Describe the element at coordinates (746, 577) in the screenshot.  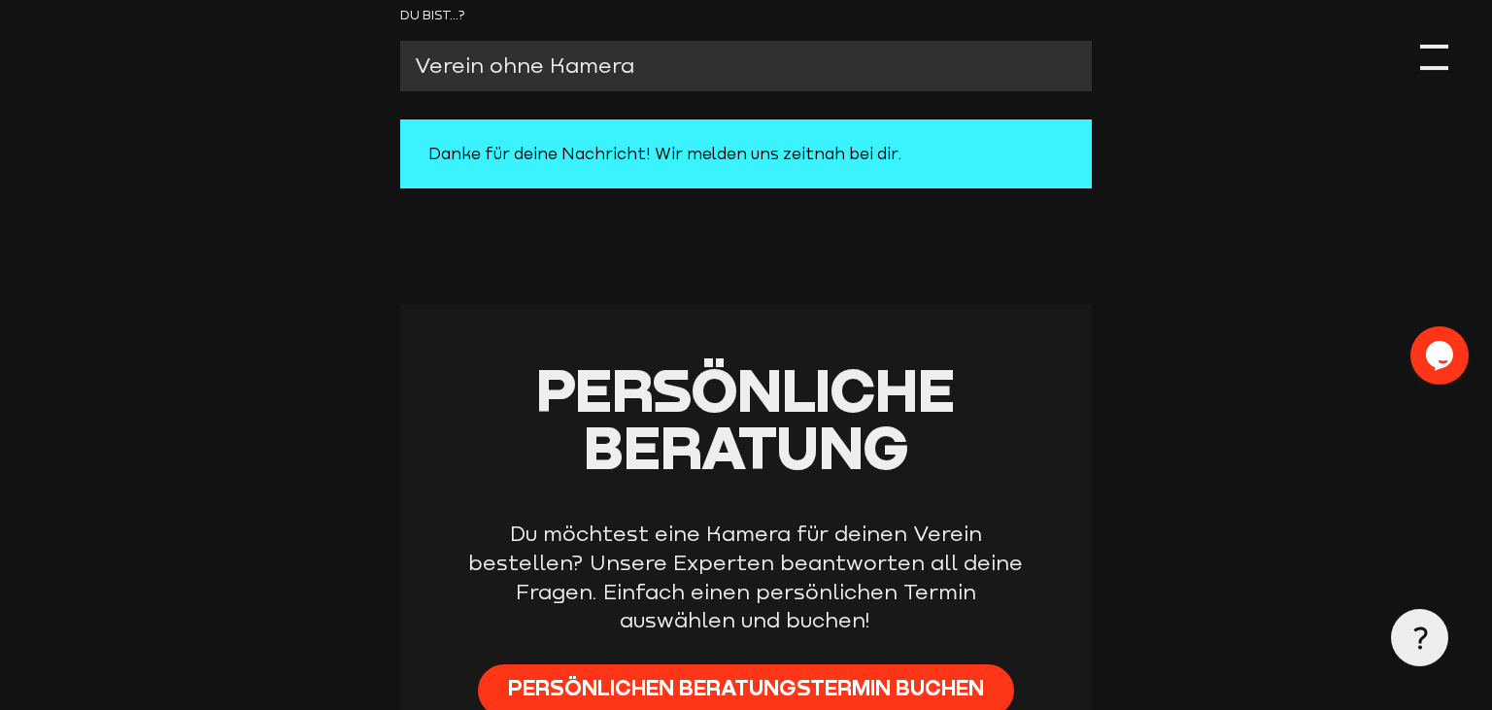
I see `p: Du möchtest eine Kamera für deinen Verein bestellen? Unsere Experten beantworten all deine Fragen...` at that location.